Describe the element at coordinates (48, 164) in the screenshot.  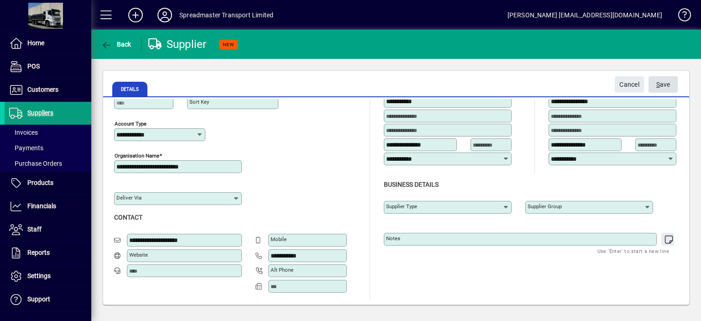
I see `a: Purchase Orders` at that location.